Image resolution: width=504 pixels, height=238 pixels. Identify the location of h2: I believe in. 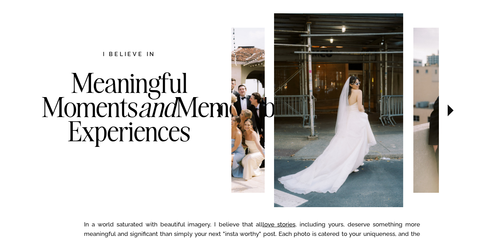
(129, 55).